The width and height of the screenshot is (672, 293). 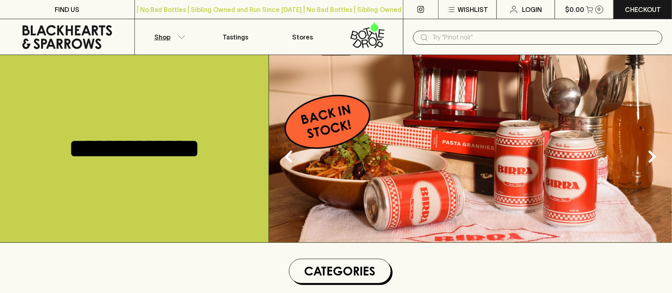 What do you see at coordinates (643, 10) in the screenshot?
I see `p: Checkout` at bounding box center [643, 10].